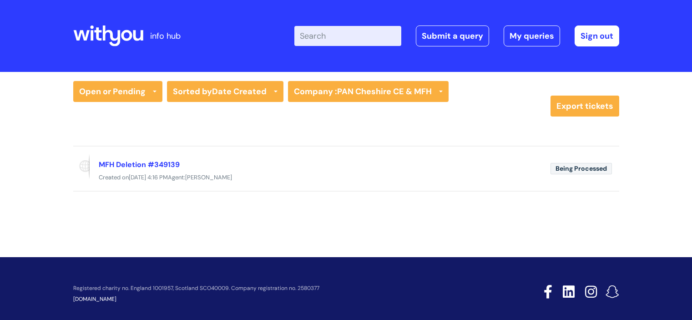 This screenshot has height=320, width=692. I want to click on p: info hub, so click(165, 36).